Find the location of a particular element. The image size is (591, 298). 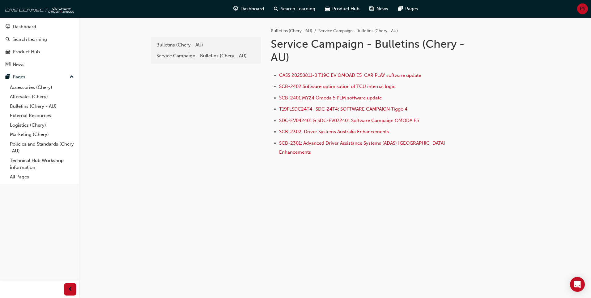

li: Service Campaign - Bulletins (Chery - AU) is located at coordinates (358, 31).